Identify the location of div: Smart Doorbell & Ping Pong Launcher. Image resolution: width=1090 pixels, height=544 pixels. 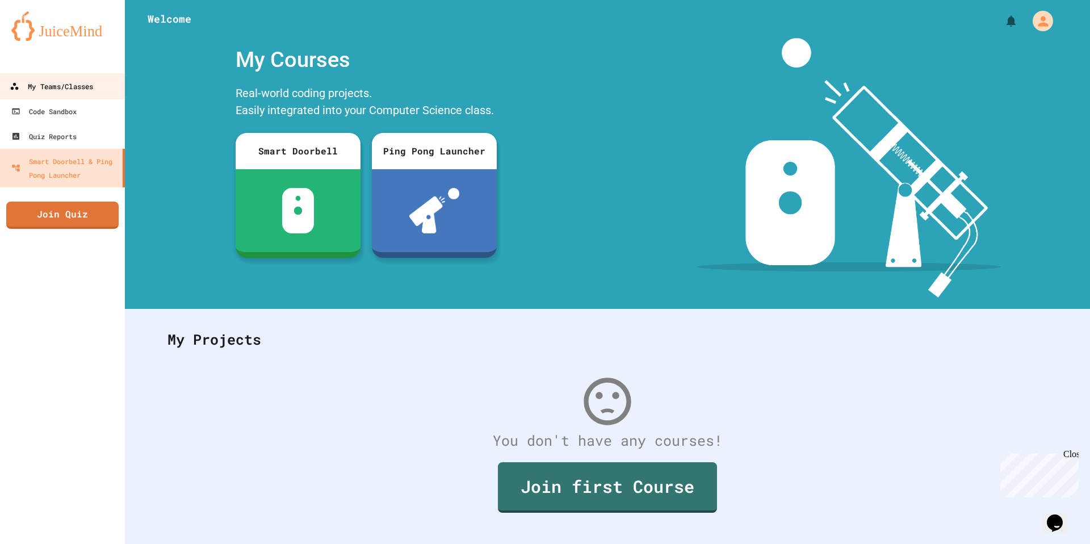
(65, 168).